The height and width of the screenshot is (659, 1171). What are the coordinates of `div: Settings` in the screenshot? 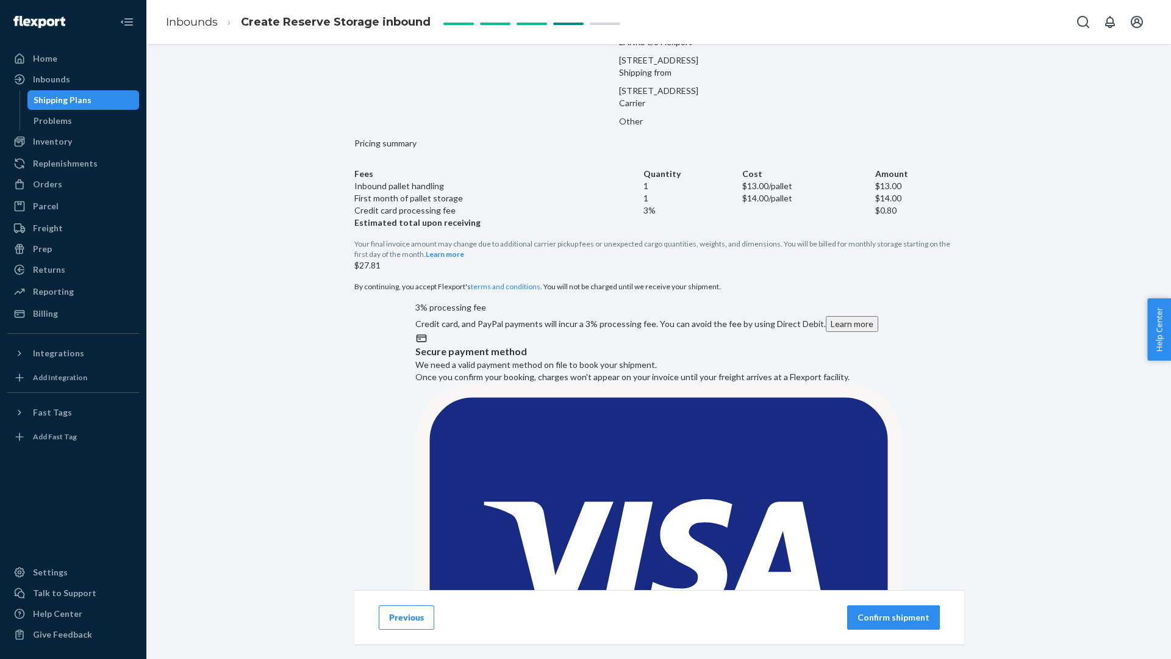 It's located at (50, 572).